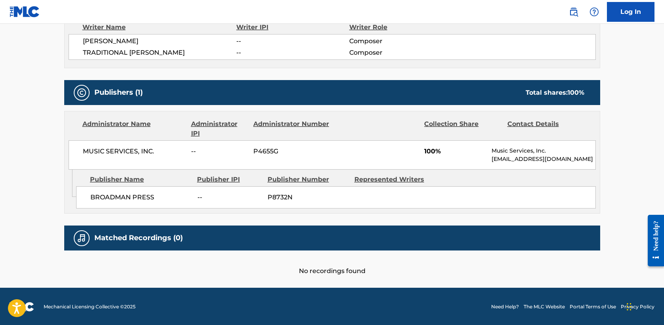 The width and height of the screenshot is (664, 325). What do you see at coordinates (292, 129) in the screenshot?
I see `div: Administrator Number` at bounding box center [292, 129].